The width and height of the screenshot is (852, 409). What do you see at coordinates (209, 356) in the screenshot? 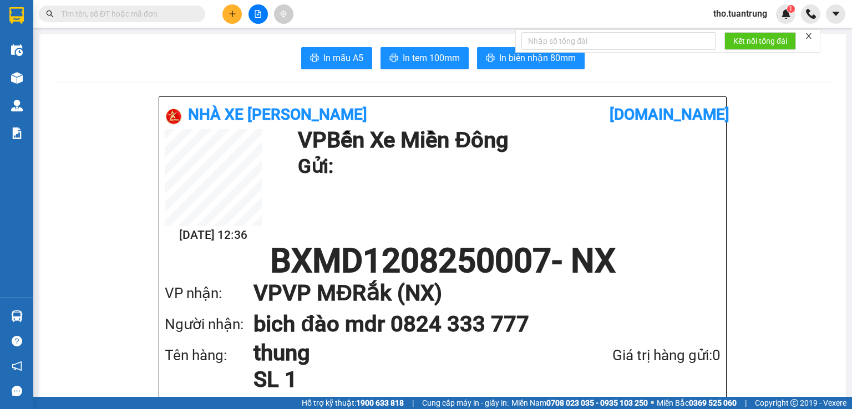
I see `div: Tên hàng:` at bounding box center [209, 356].